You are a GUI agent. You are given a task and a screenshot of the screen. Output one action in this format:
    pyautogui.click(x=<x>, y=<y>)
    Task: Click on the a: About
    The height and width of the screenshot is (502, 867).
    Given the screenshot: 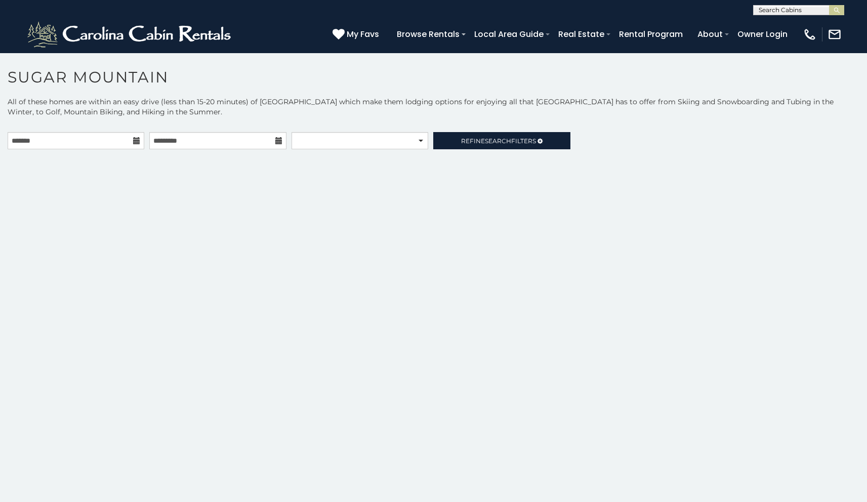 What is the action you would take?
    pyautogui.click(x=710, y=34)
    